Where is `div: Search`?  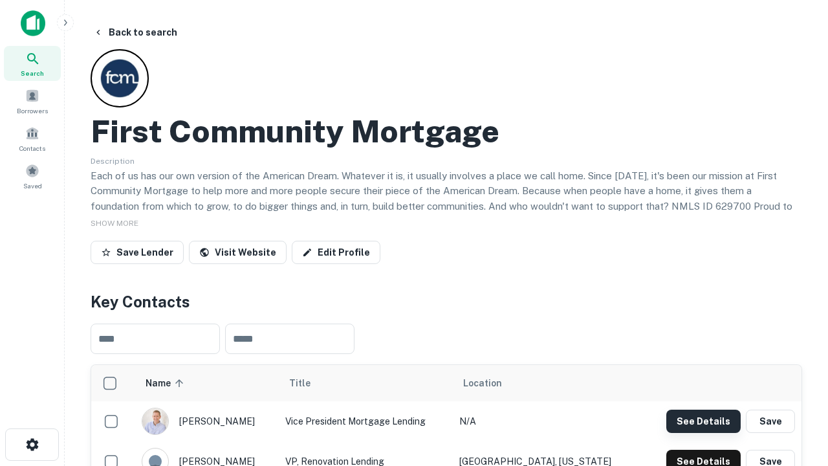
div: Search is located at coordinates (32, 63).